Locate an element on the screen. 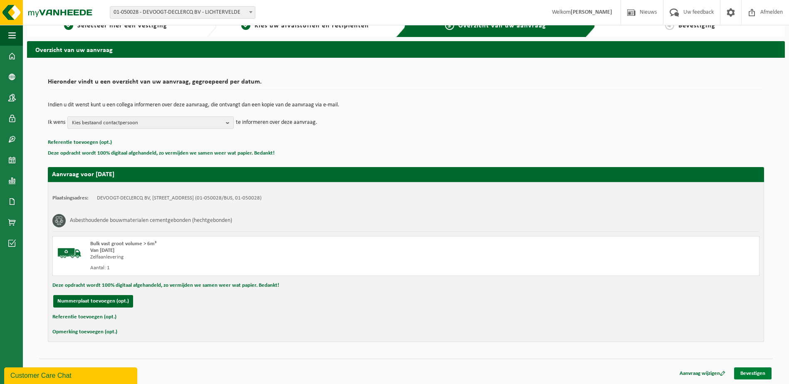  span: Selecteer hier een vestiging is located at coordinates (122, 26).